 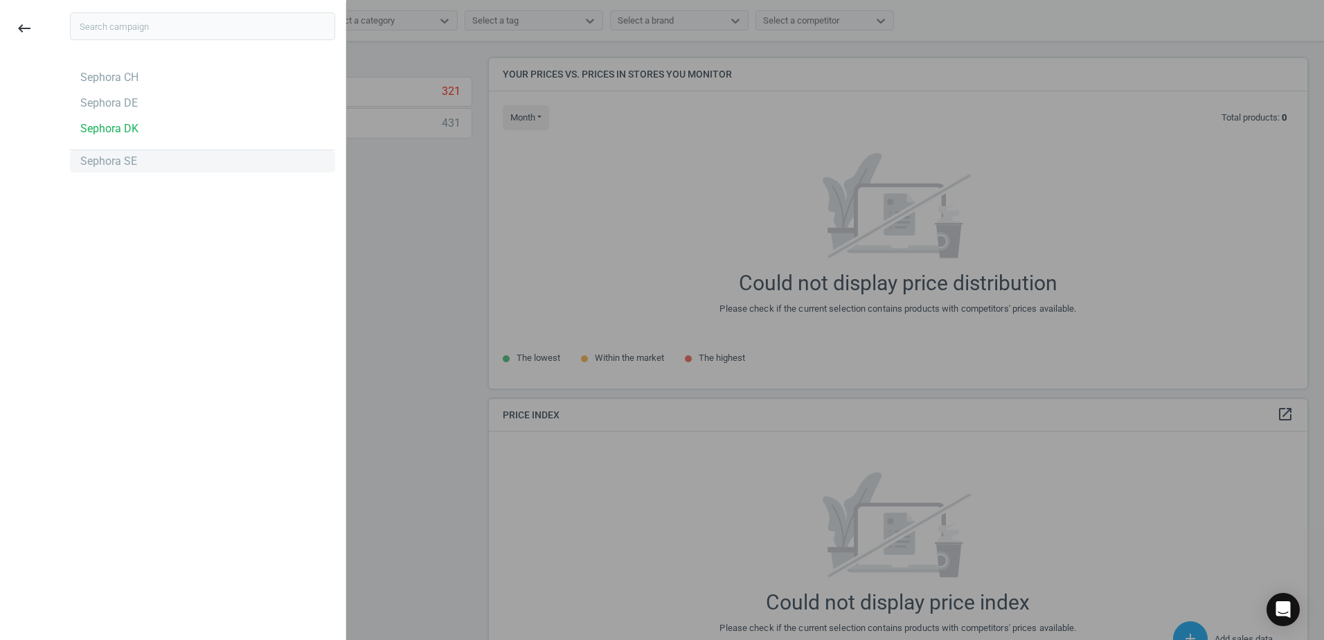 I want to click on div: Open Intercom Messenger, so click(x=1283, y=609).